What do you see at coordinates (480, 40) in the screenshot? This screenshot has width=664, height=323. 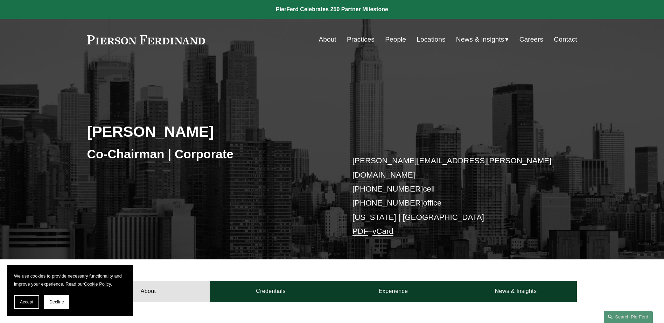 I see `span: News & Insights` at bounding box center [480, 40].